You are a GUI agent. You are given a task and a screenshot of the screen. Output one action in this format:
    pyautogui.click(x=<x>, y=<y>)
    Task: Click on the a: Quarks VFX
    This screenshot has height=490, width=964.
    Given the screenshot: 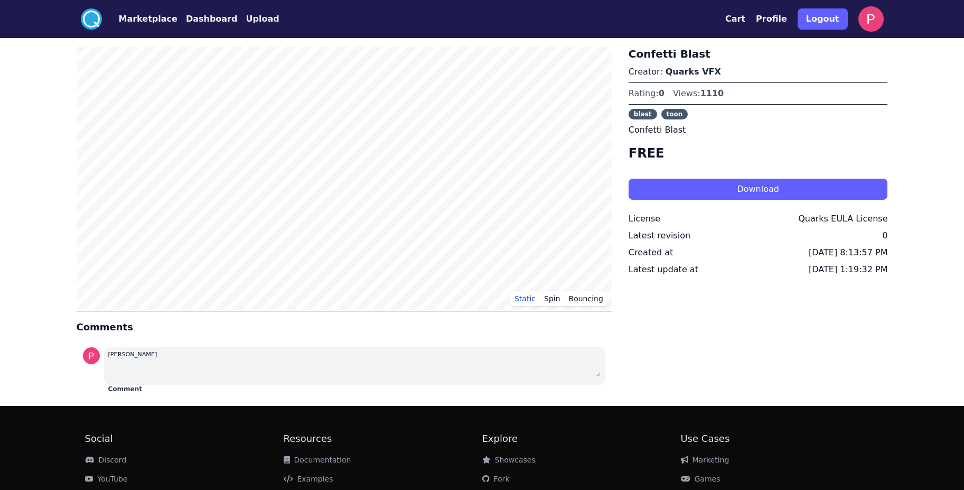 What is the action you would take?
    pyautogui.click(x=693, y=71)
    